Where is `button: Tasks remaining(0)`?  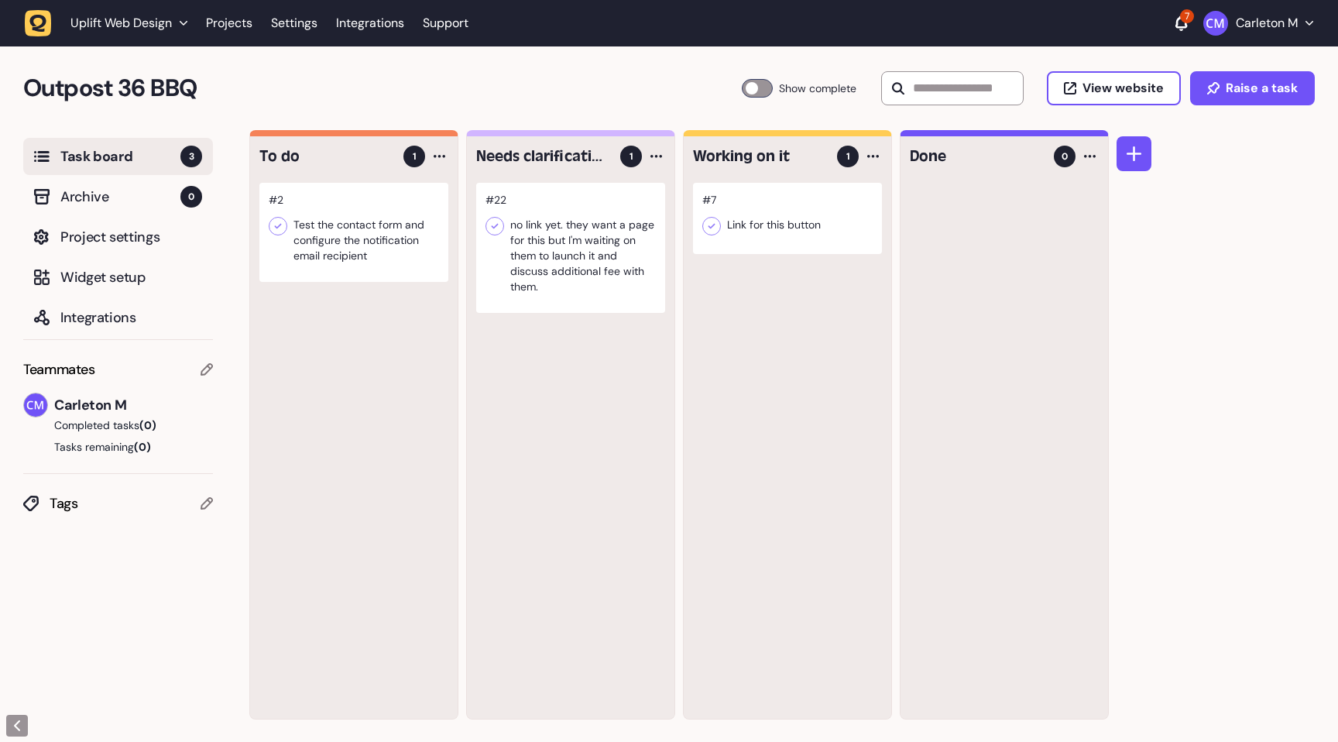
button: Tasks remaining(0) is located at coordinates (118, 447).